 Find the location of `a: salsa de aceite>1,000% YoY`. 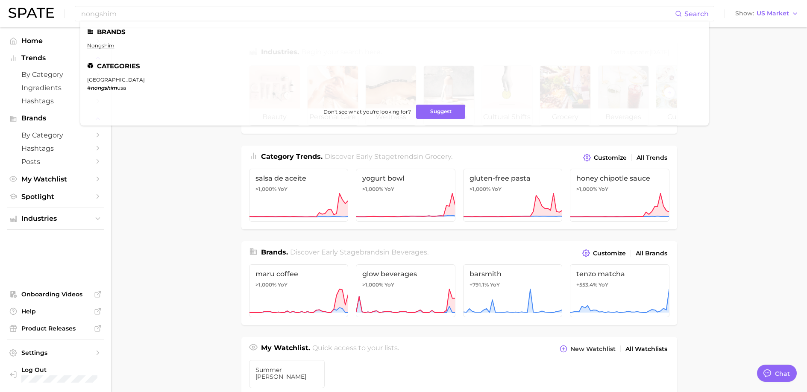

a: salsa de aceite>1,000% YoY is located at coordinates (299, 195).